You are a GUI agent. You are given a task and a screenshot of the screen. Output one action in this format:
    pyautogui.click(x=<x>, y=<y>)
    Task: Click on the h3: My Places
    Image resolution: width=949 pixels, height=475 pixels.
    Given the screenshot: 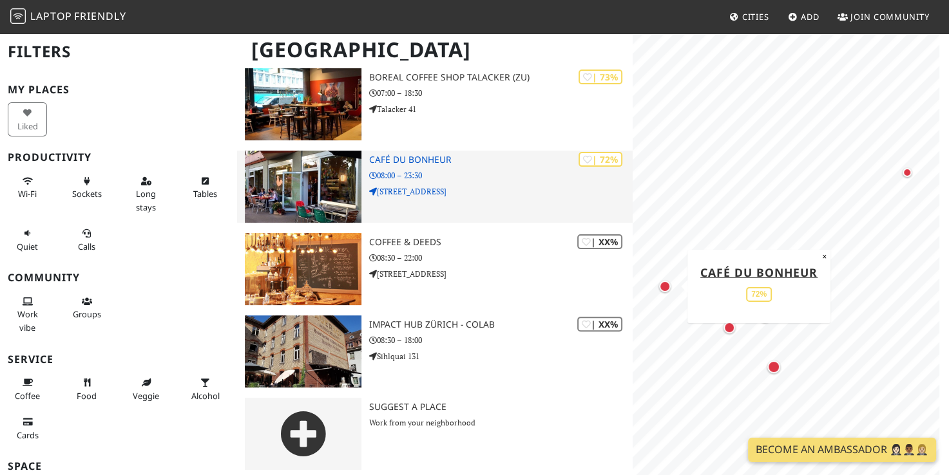 What is the action you would take?
    pyautogui.click(x=119, y=90)
    